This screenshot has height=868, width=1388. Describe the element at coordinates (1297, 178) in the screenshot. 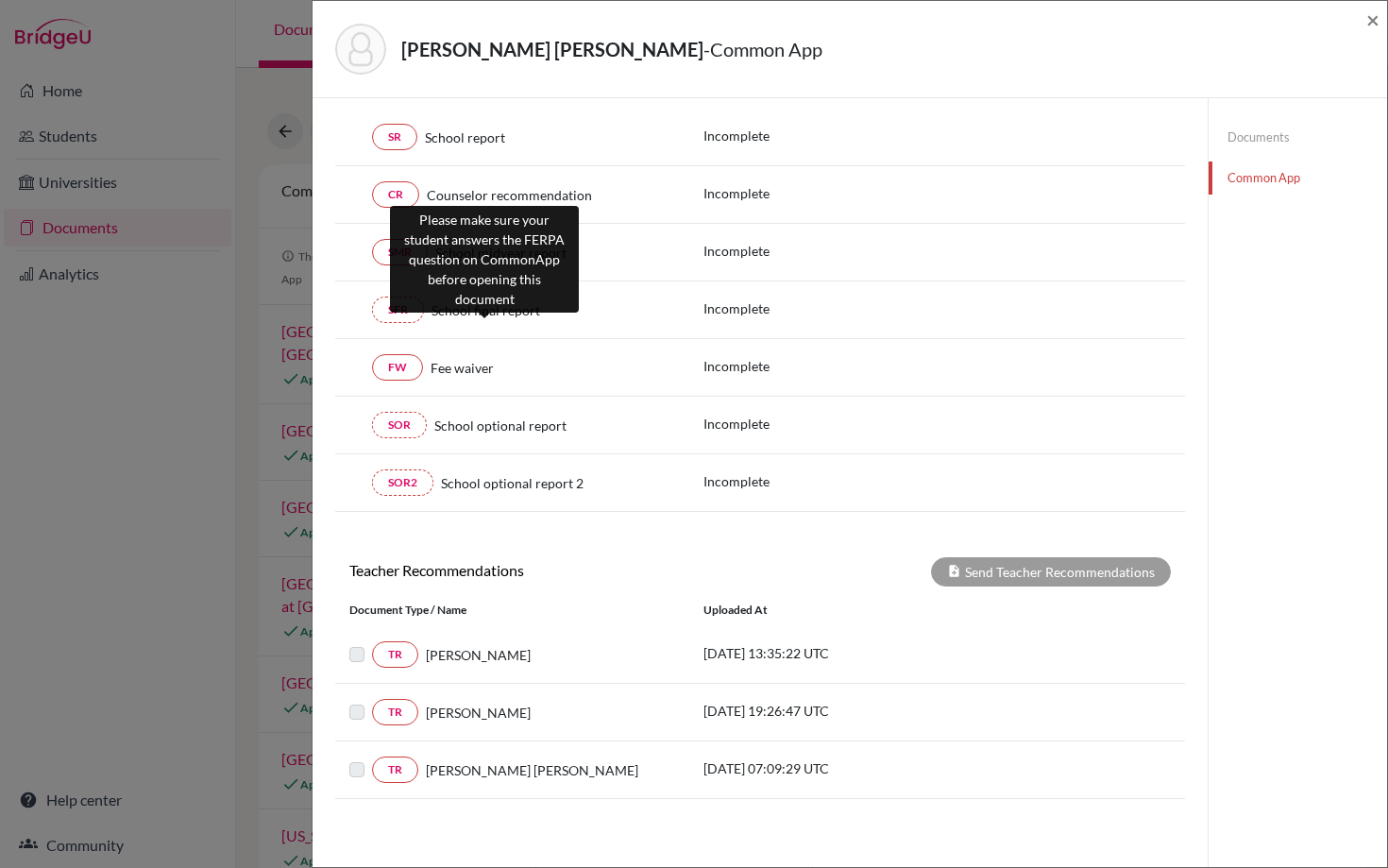

I see `a: Common App` at that location.